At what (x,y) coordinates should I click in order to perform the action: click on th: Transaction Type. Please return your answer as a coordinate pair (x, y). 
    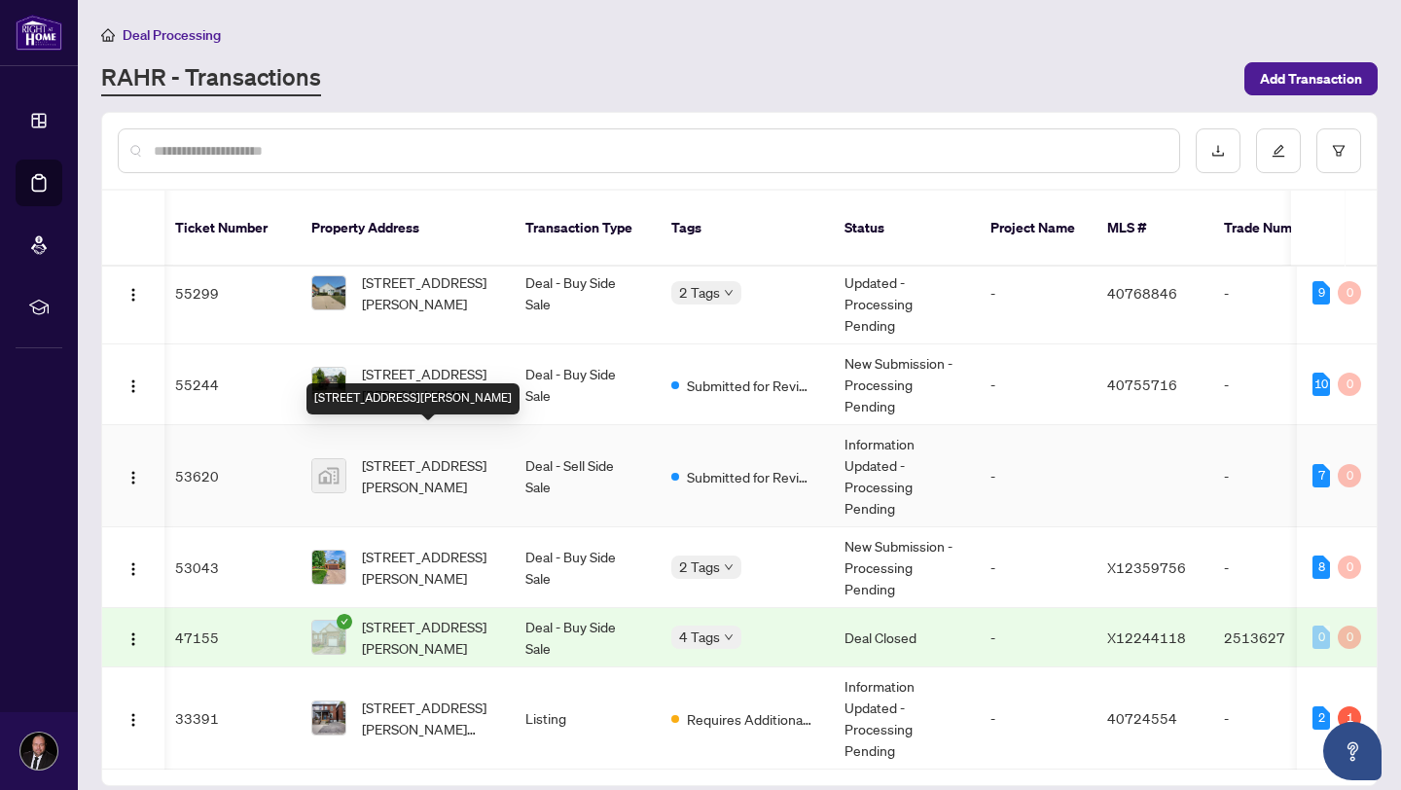
    Looking at the image, I should click on (583, 229).